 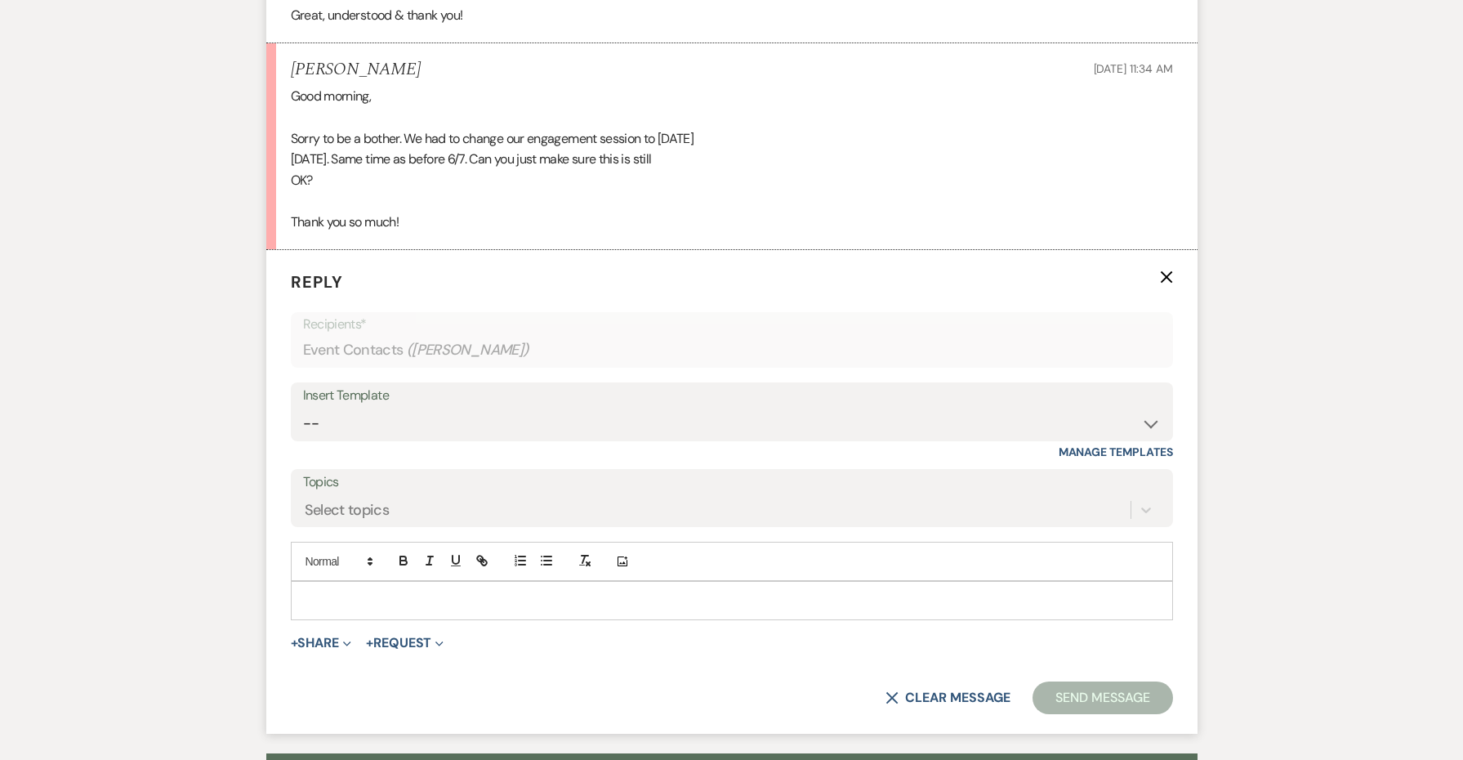 What do you see at coordinates (347, 509) in the screenshot?
I see `div: Select topics` at bounding box center [347, 509].